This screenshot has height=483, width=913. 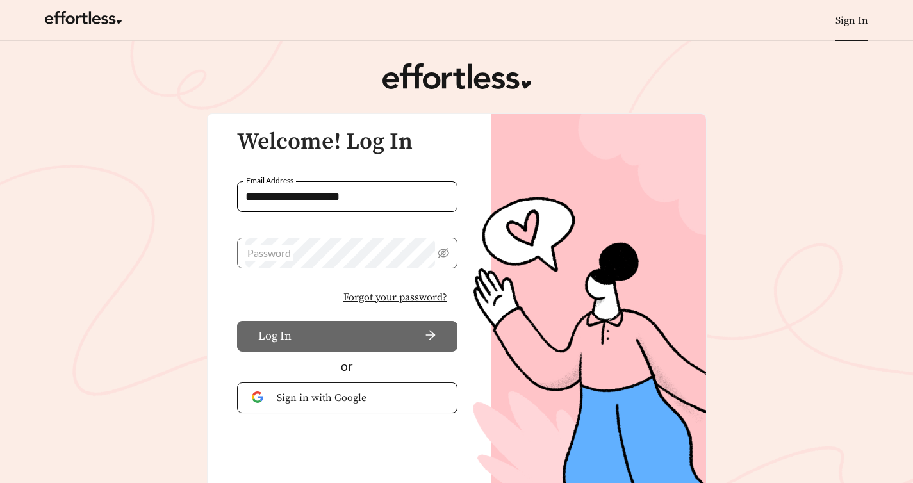 What do you see at coordinates (851, 20) in the screenshot?
I see `a: Sign In` at bounding box center [851, 20].